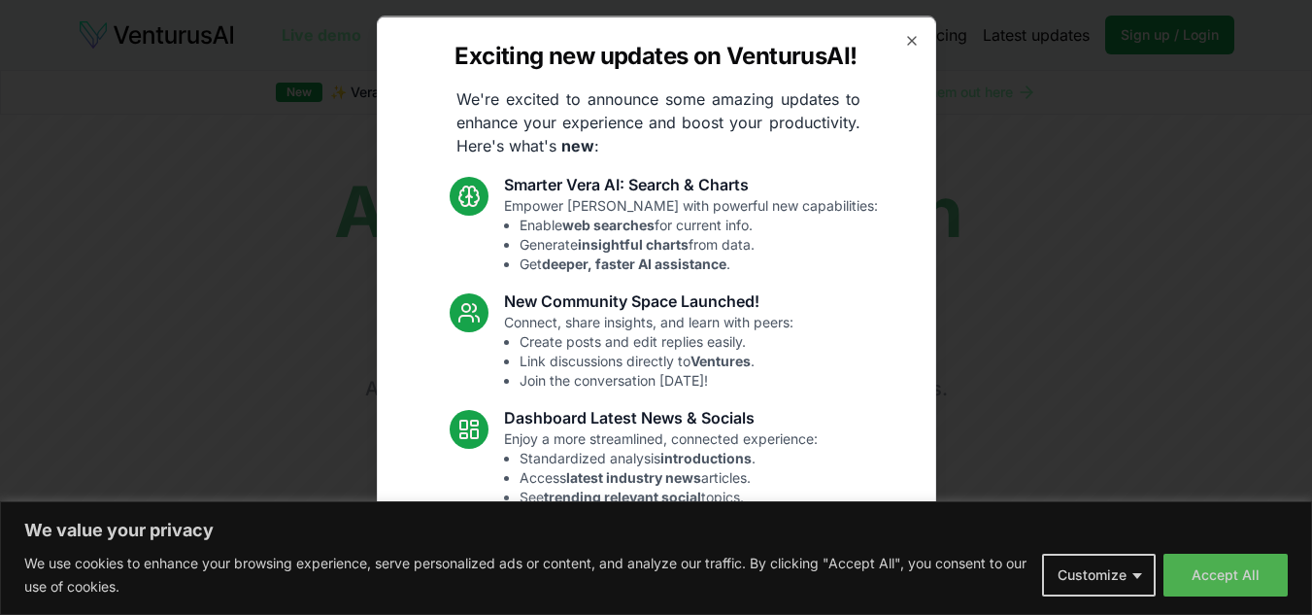 The height and width of the screenshot is (615, 1312). What do you see at coordinates (668, 477) in the screenshot?
I see `li: Access articles.` at bounding box center [668, 477].